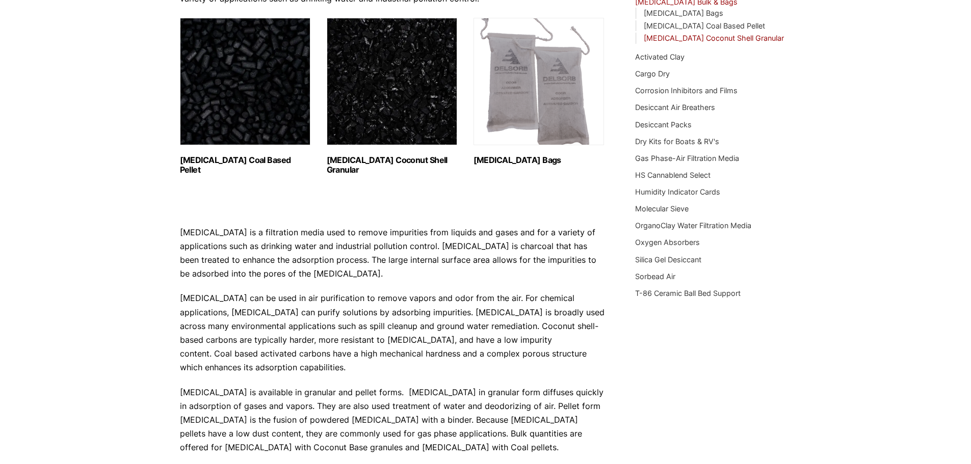 Image resolution: width=971 pixels, height=464 pixels. What do you see at coordinates (677, 192) in the screenshot?
I see `a: Humidity Indicator Cards` at bounding box center [677, 192].